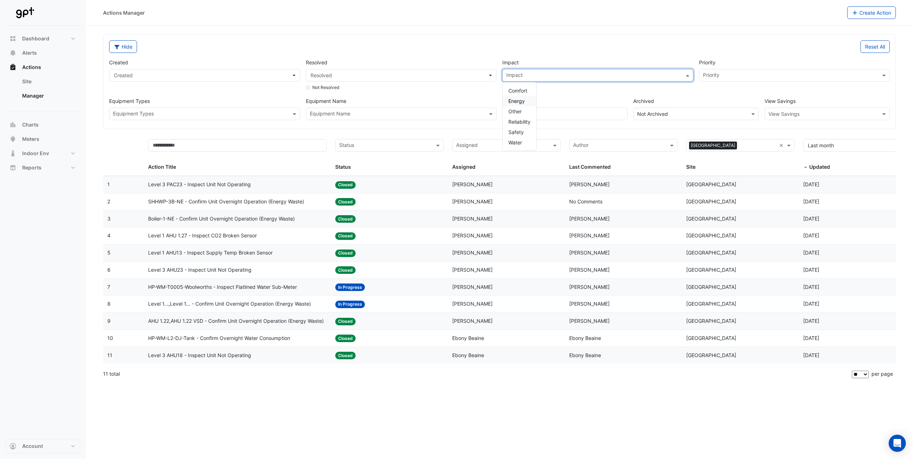 The image size is (913, 459). Describe the element at coordinates (221, 219) in the screenshot. I see `span: Boiler-1-NE - Confirm Unit Overnight Operation (Energy Waste)` at that location.